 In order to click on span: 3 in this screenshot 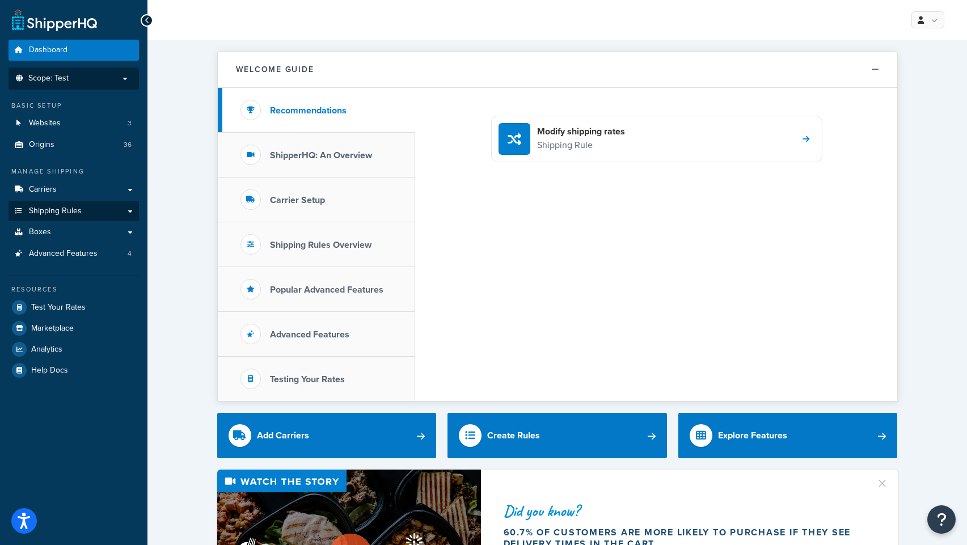, I will do `click(129, 123)`.